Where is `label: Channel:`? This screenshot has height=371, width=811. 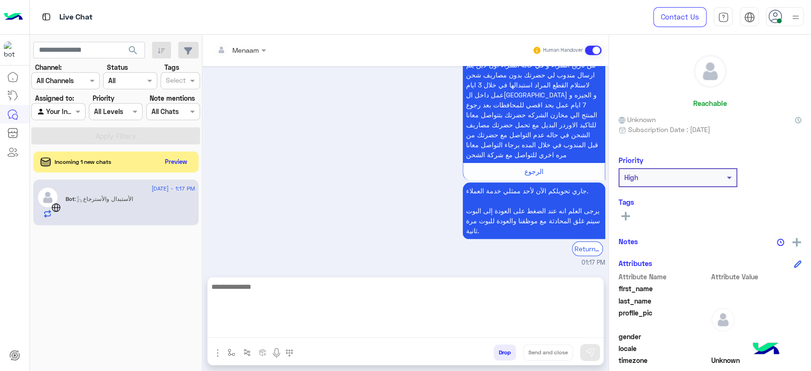
label: Channel: is located at coordinates (48, 67).